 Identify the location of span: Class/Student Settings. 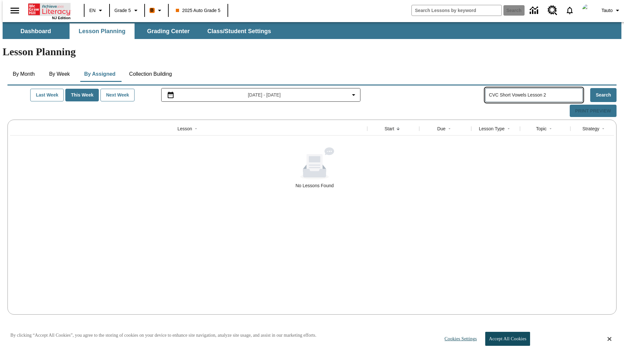
(239, 31).